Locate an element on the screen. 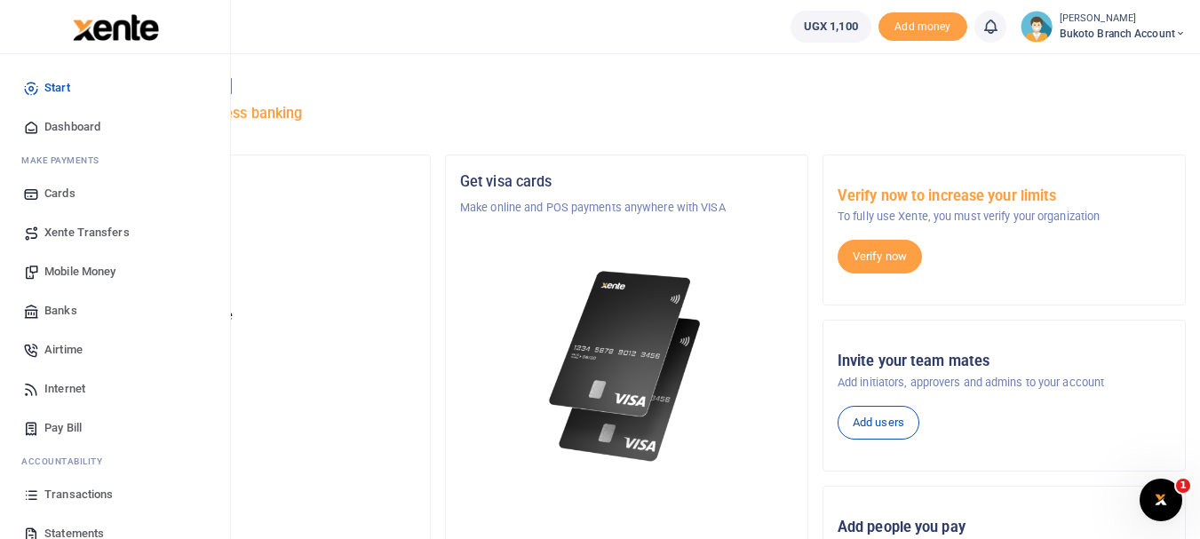 This screenshot has width=1200, height=539. span: Xente Transfers is located at coordinates (87, 233).